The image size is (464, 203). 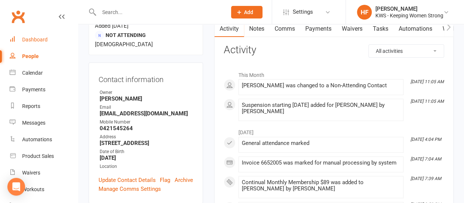 What do you see at coordinates (34, 123) in the screenshot?
I see `div: Messages` at bounding box center [34, 123].